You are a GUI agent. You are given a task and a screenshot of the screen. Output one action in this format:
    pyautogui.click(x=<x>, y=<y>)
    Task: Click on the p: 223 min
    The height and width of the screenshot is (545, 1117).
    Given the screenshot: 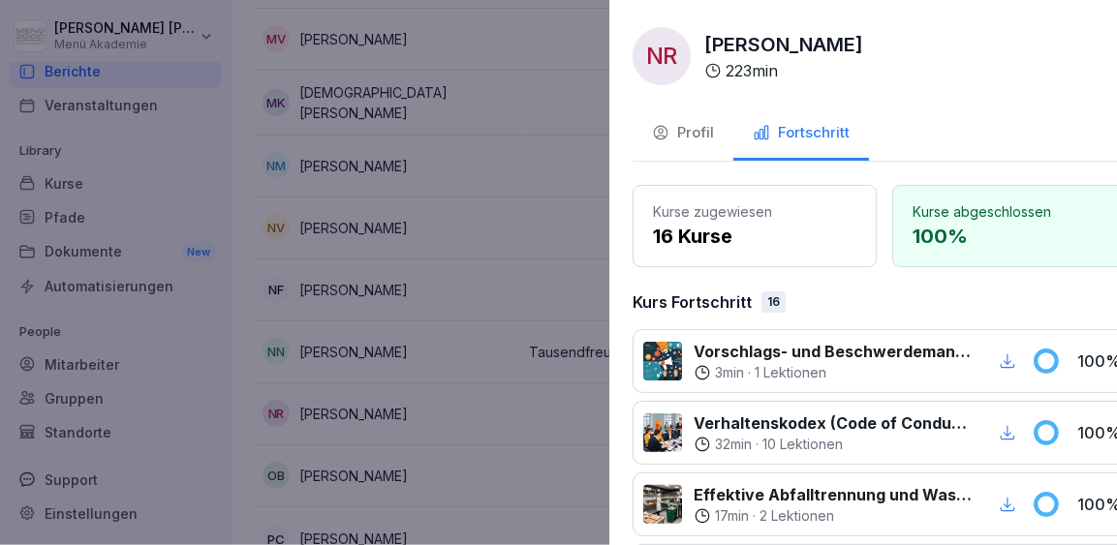 What is the action you would take?
    pyautogui.click(x=752, y=71)
    